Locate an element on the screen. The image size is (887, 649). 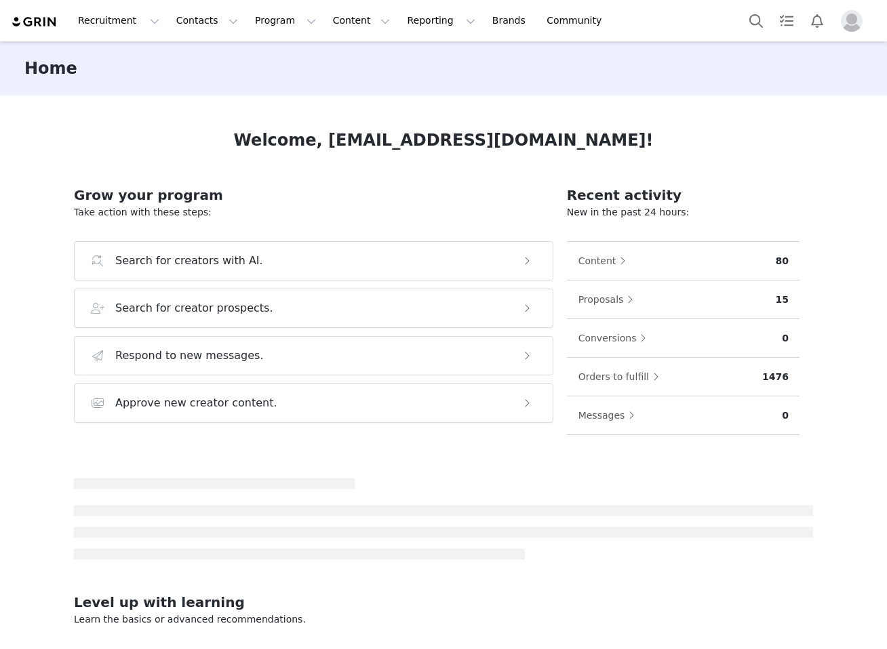
h3: Approve new creator content. is located at coordinates (196, 403).